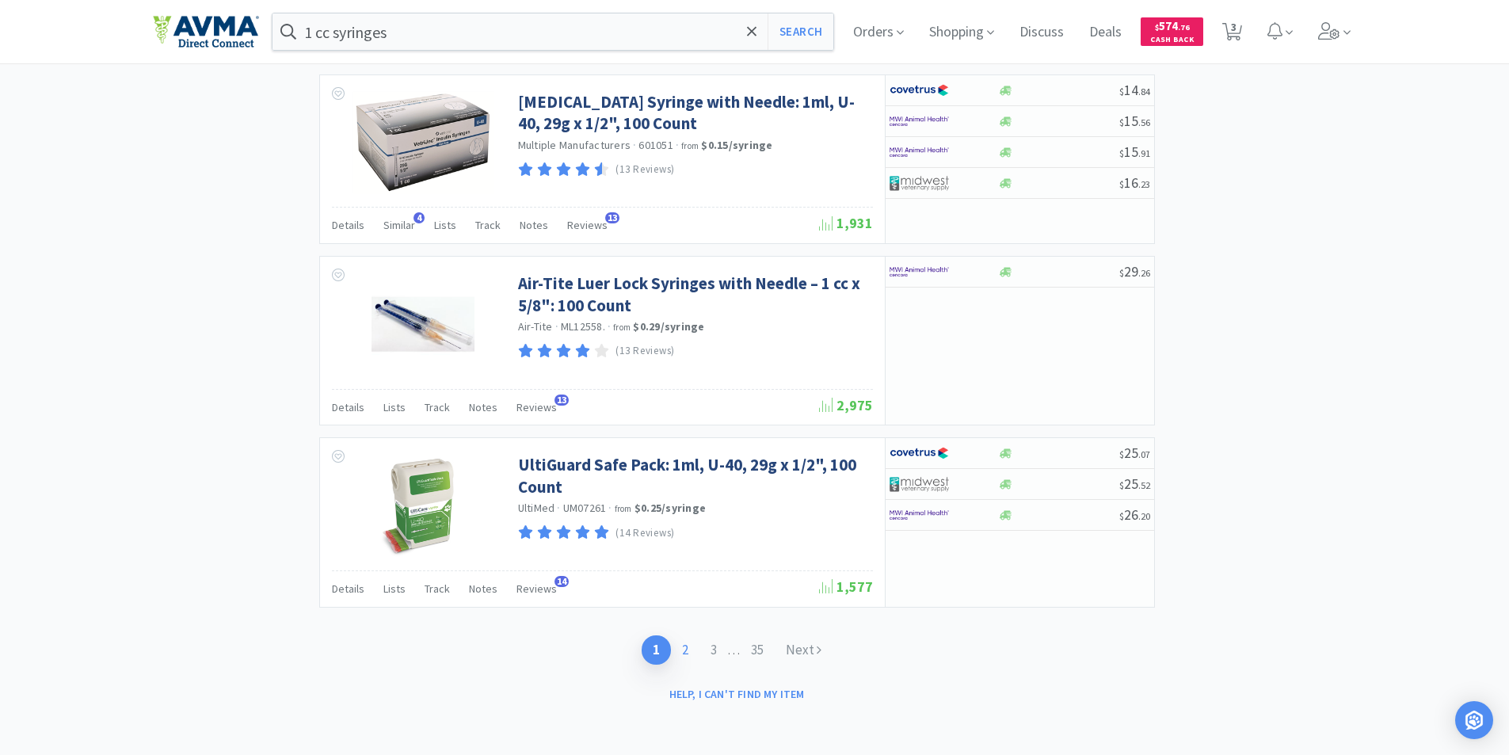 The width and height of the screenshot is (1509, 755). I want to click on p: (14 Reviews), so click(645, 533).